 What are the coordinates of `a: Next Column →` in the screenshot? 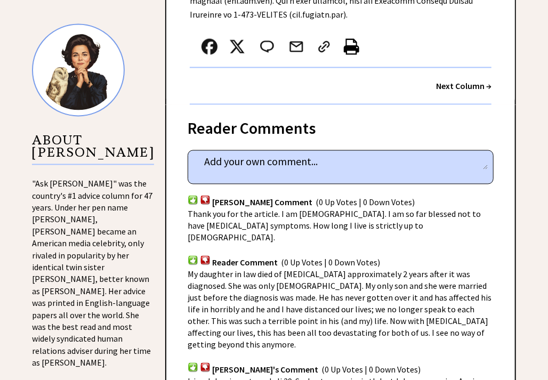 It's located at (464, 86).